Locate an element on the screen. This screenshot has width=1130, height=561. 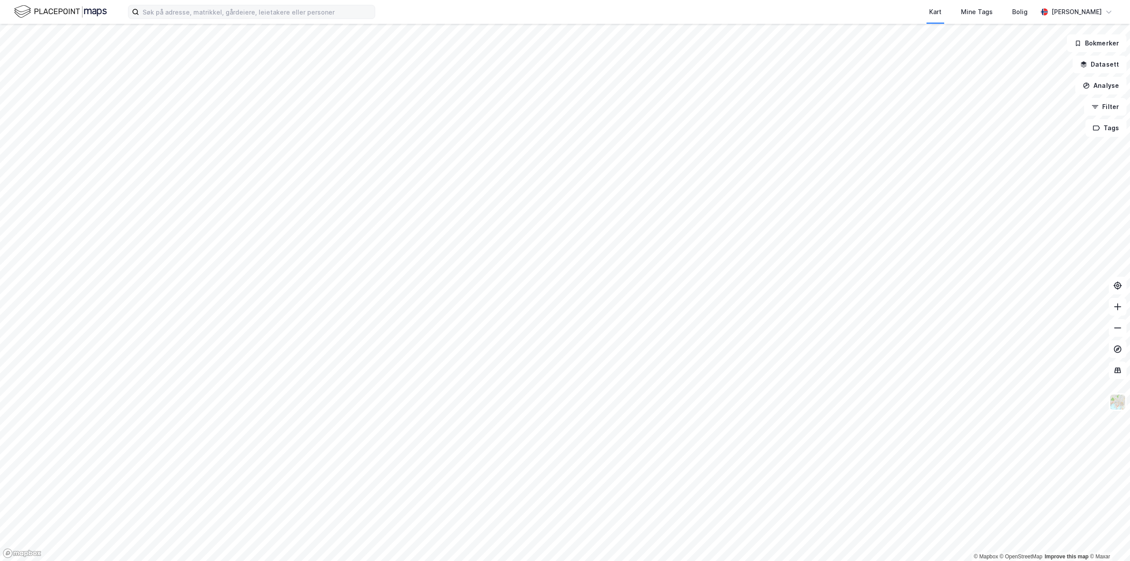
div: Mine Tags is located at coordinates (976, 12).